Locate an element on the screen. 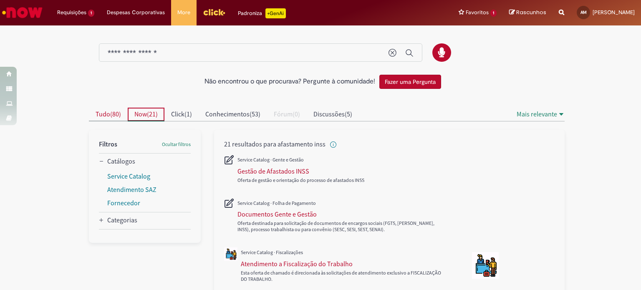 The width and height of the screenshot is (641, 290). span: Despesas Corporativas is located at coordinates (136, 13).